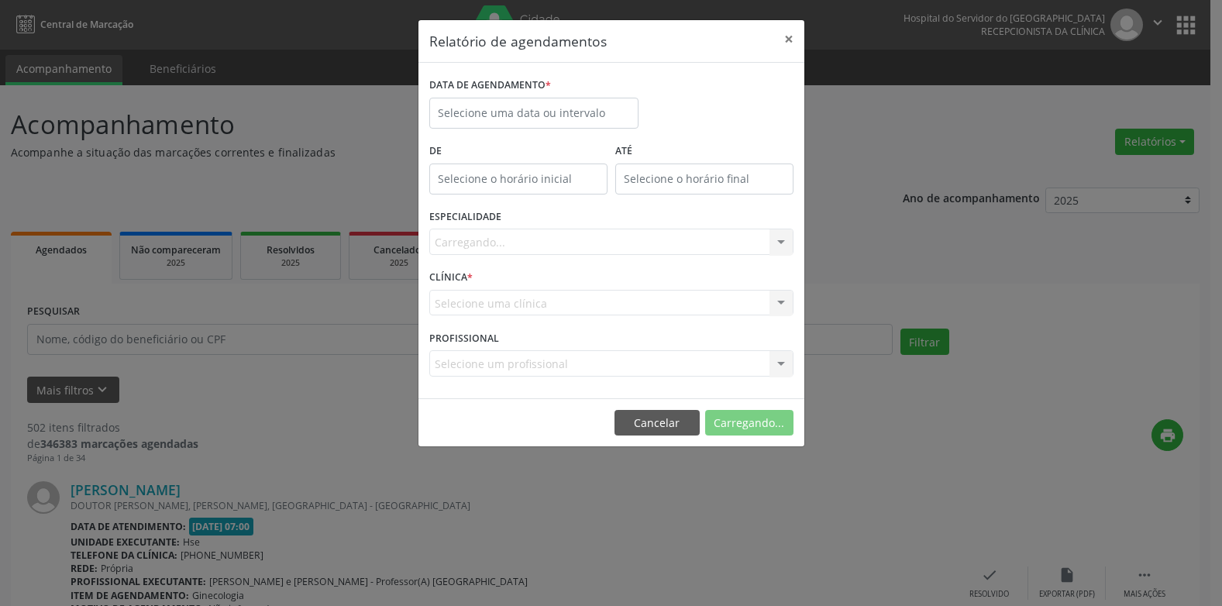 The width and height of the screenshot is (1222, 606). What do you see at coordinates (705, 179) in the screenshot?
I see `input: Selecione o horário final` at bounding box center [705, 179].